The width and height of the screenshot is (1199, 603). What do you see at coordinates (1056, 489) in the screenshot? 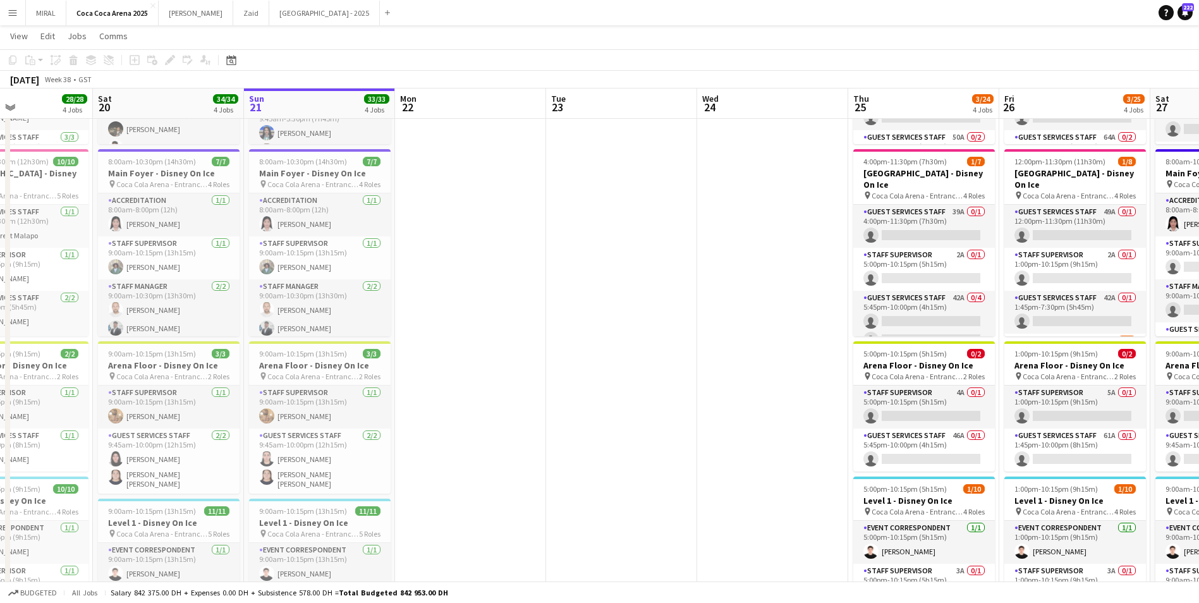
I see `span: 1:00pm-10:15pm (9h15m)` at bounding box center [1056, 489].